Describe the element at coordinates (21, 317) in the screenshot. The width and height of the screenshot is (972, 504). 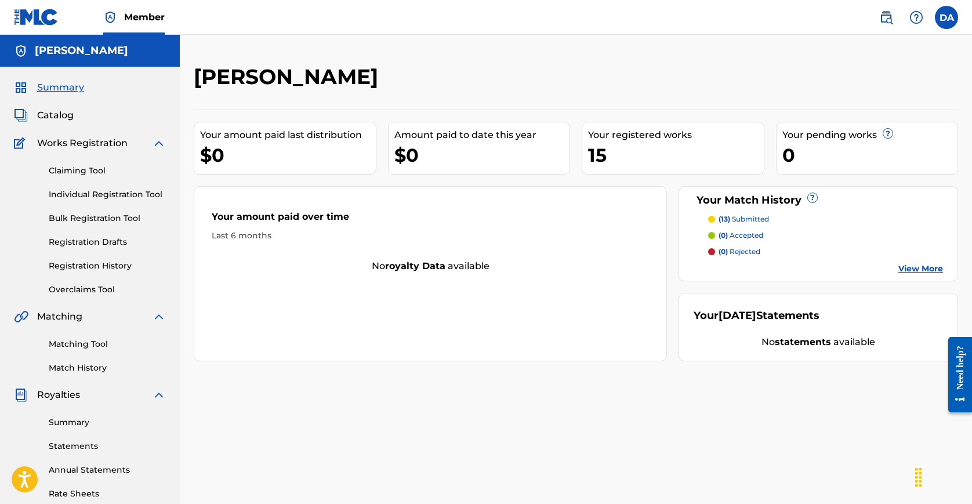
I see `img: Matching` at that location.